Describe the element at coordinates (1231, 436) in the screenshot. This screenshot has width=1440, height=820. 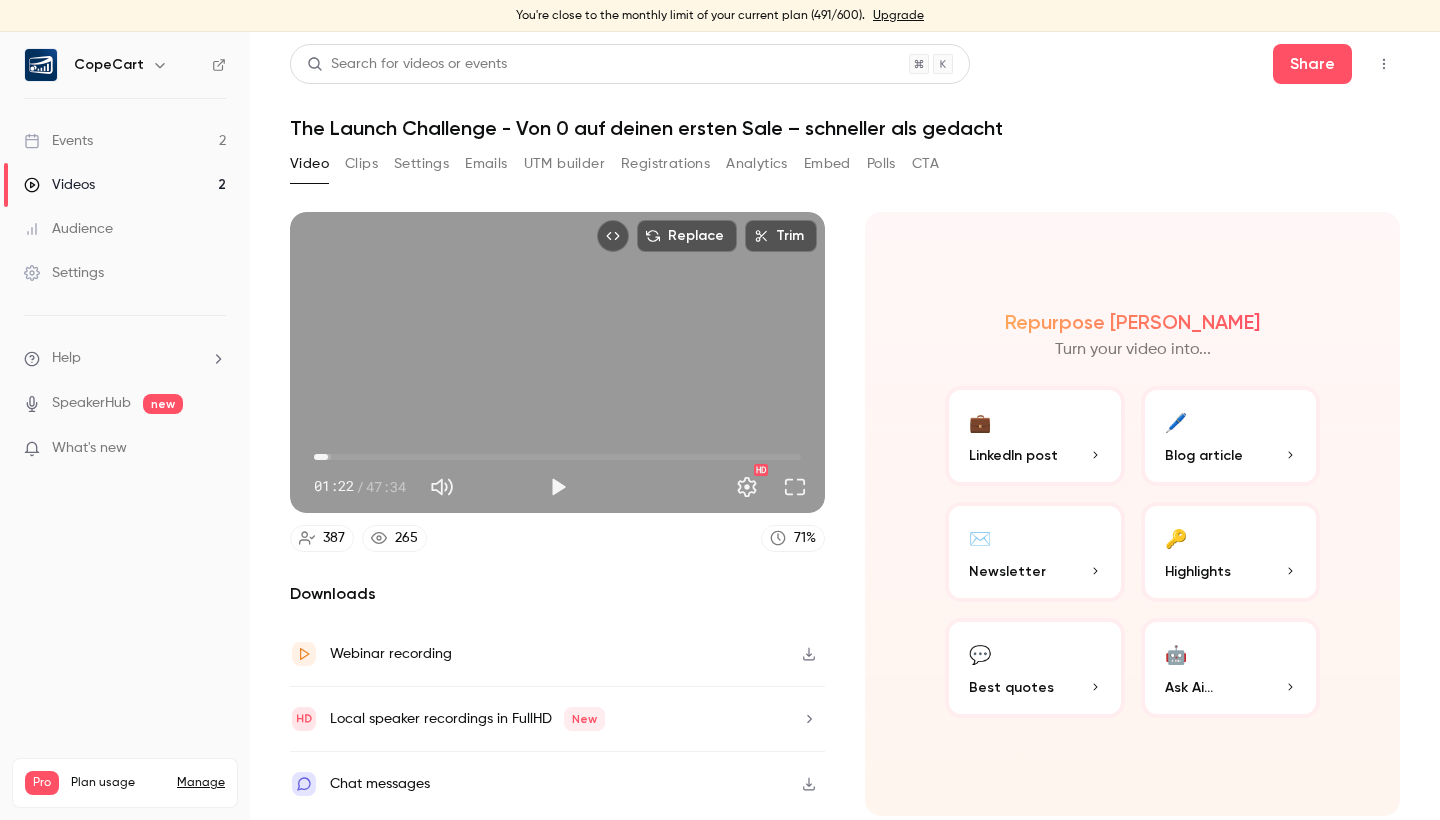
I see `button: 🖊️Blog article` at that location.